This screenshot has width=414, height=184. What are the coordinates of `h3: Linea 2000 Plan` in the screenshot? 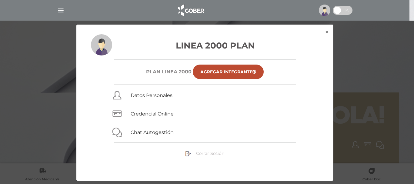 It's located at (205, 45).